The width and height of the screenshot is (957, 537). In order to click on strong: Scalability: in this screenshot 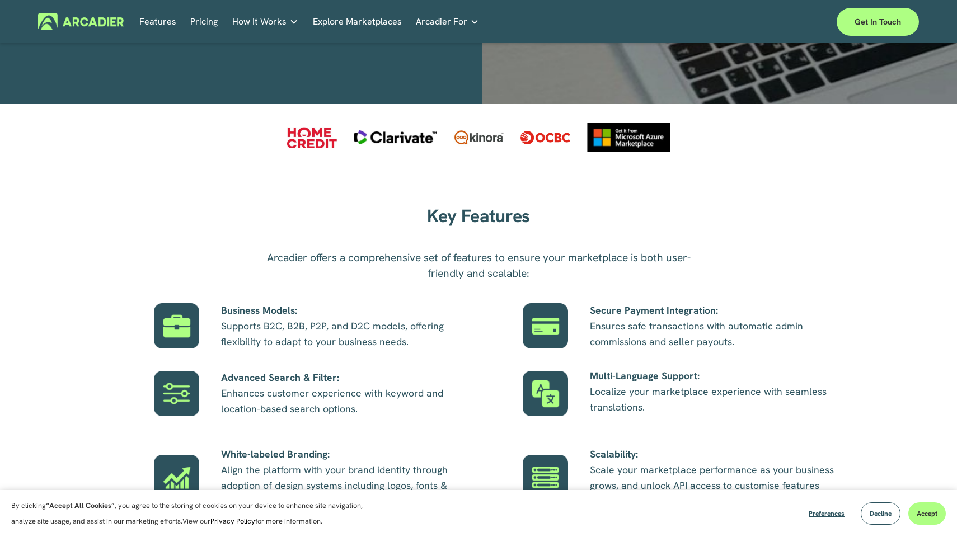, I will do `click(614, 454)`.